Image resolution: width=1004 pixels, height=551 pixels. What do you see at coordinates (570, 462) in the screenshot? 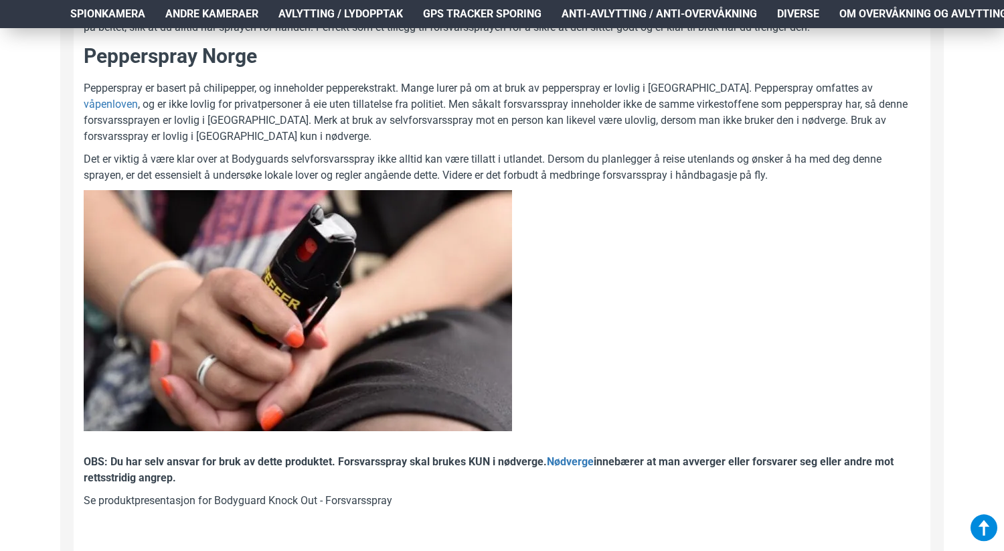
I see `a: Nødverge` at bounding box center [570, 462].